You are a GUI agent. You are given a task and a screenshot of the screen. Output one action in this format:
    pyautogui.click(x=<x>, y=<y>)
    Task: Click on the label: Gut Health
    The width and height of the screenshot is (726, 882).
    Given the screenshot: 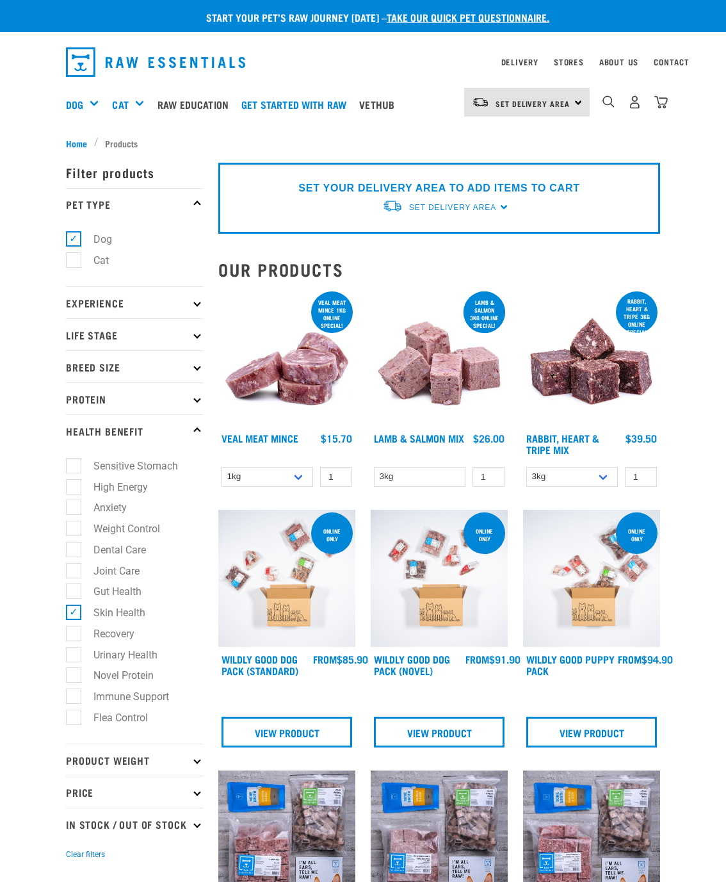 What is the action you would take?
    pyautogui.click(x=110, y=591)
    